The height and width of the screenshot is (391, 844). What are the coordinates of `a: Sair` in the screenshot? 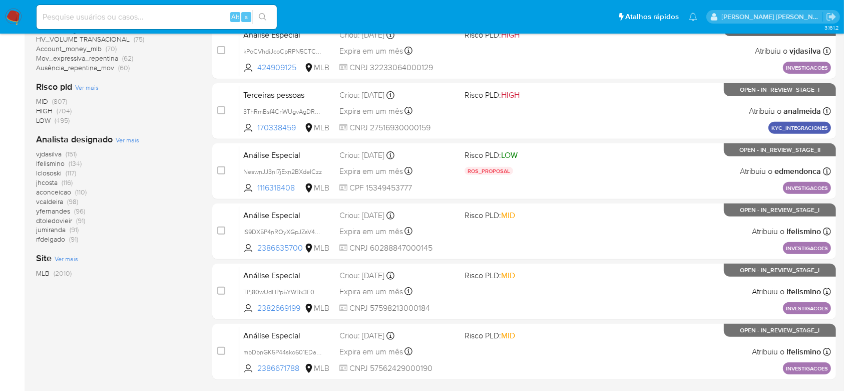 It's located at (831, 17).